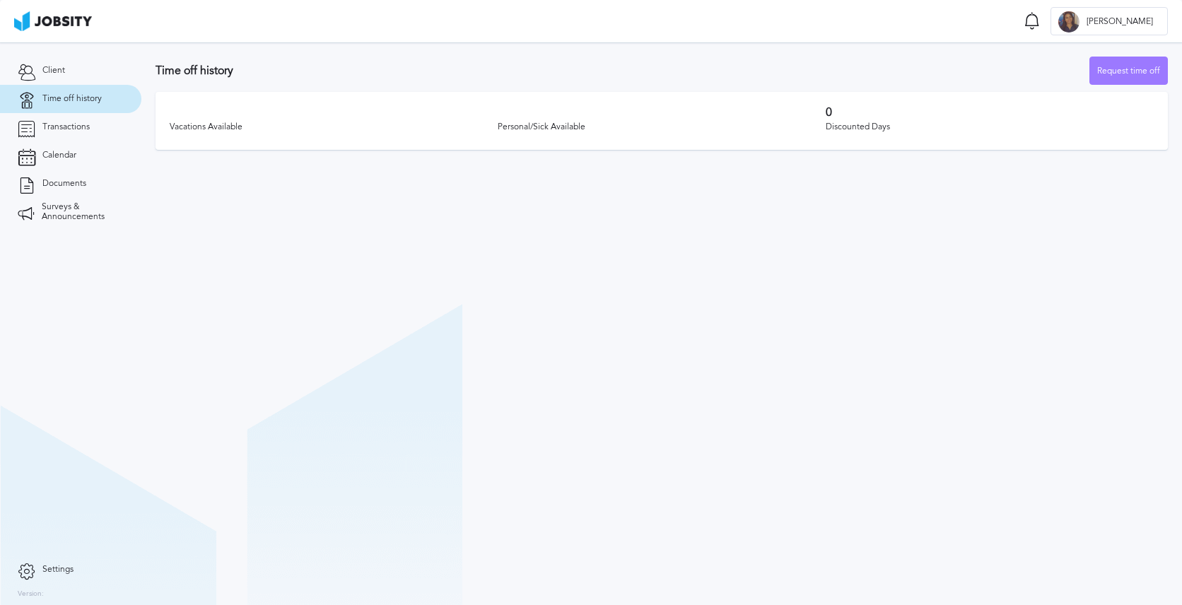 The width and height of the screenshot is (1182, 605). Describe the element at coordinates (1129, 71) in the screenshot. I see `div: Request time off` at that location.